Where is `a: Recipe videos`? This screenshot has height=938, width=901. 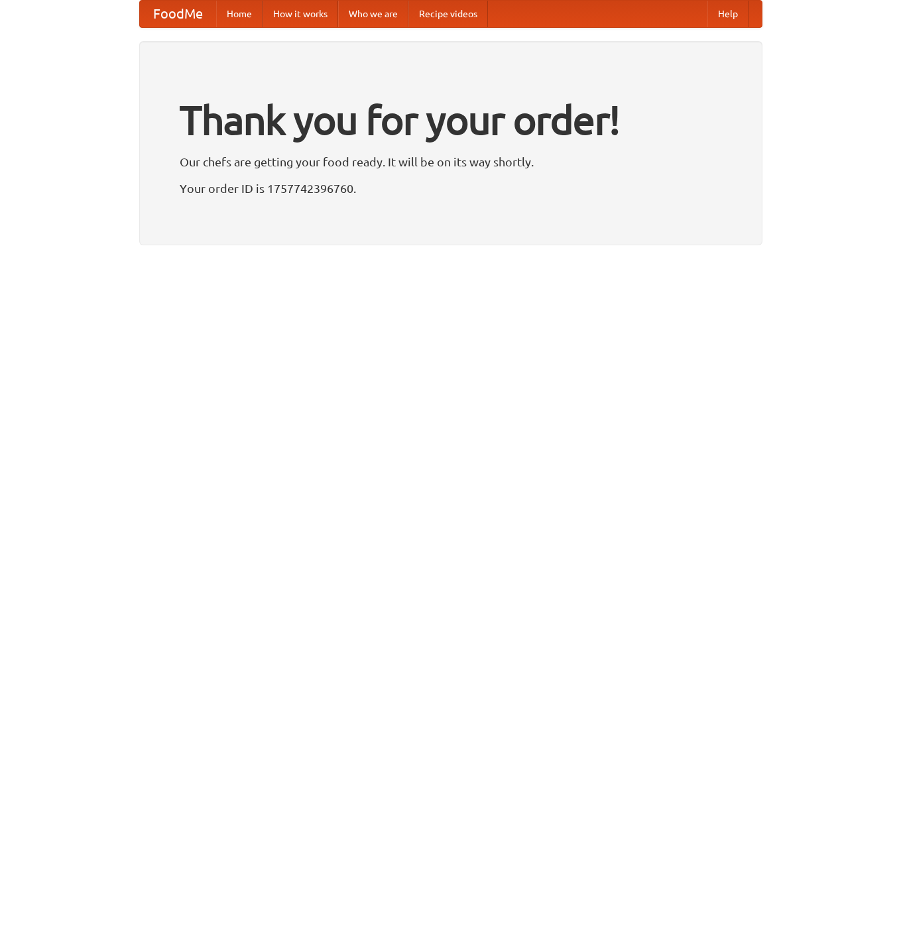
a: Recipe videos is located at coordinates (448, 14).